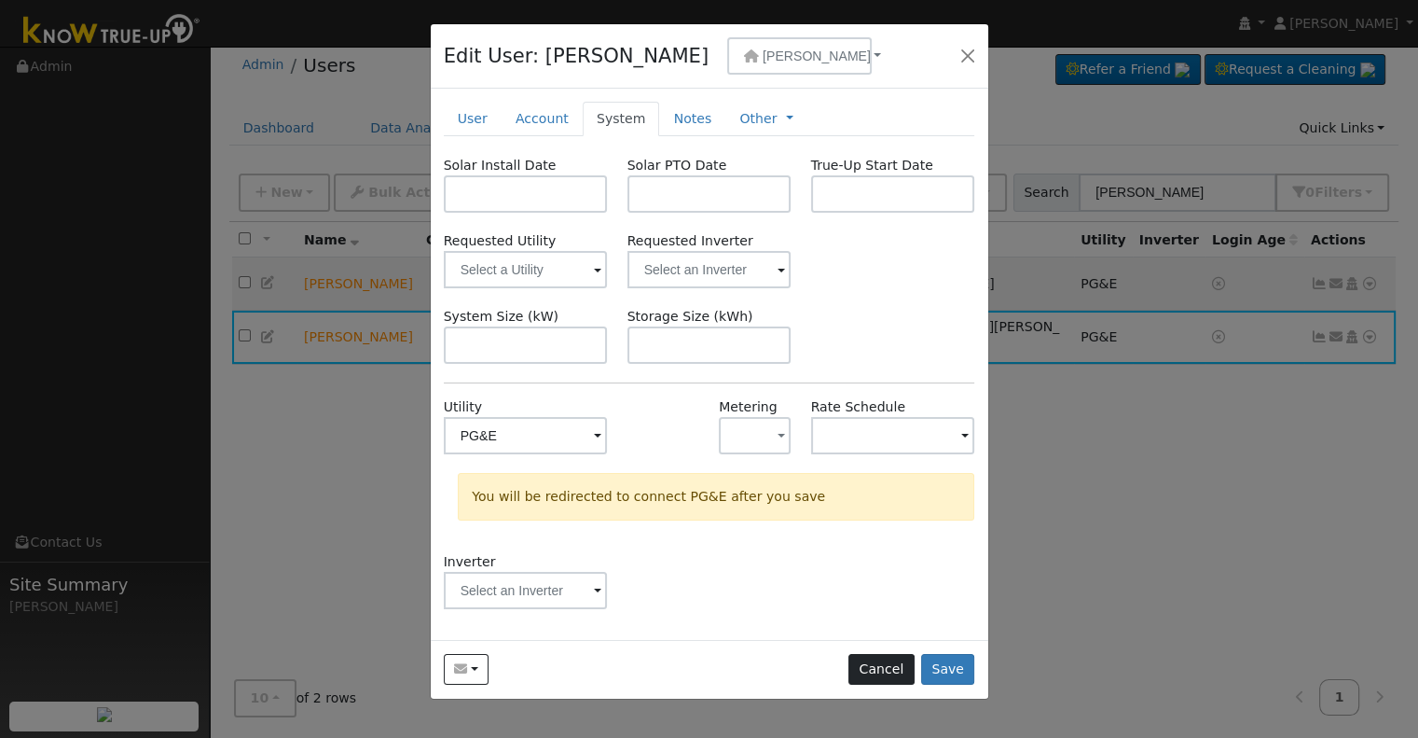  I want to click on a: Notes, so click(692, 118).